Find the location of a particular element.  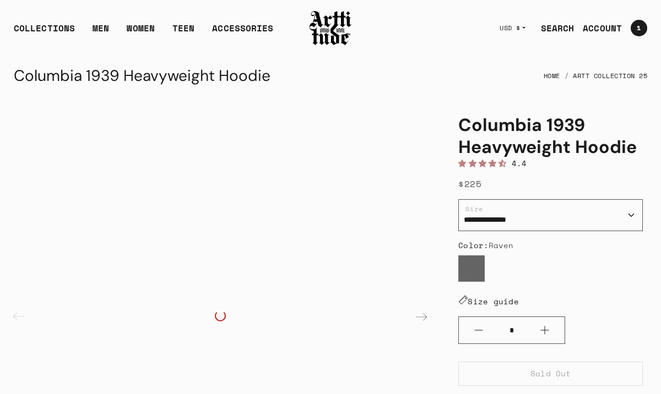

a: WOMEN is located at coordinates (140, 32).